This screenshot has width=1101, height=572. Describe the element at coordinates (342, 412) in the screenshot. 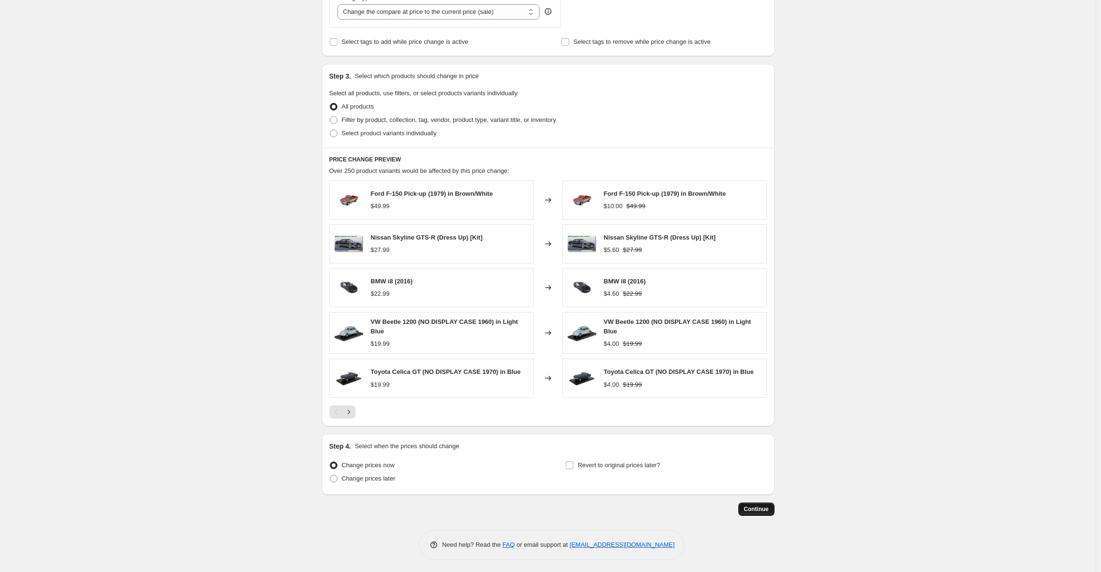

I see `nav: Pagination` at that location.